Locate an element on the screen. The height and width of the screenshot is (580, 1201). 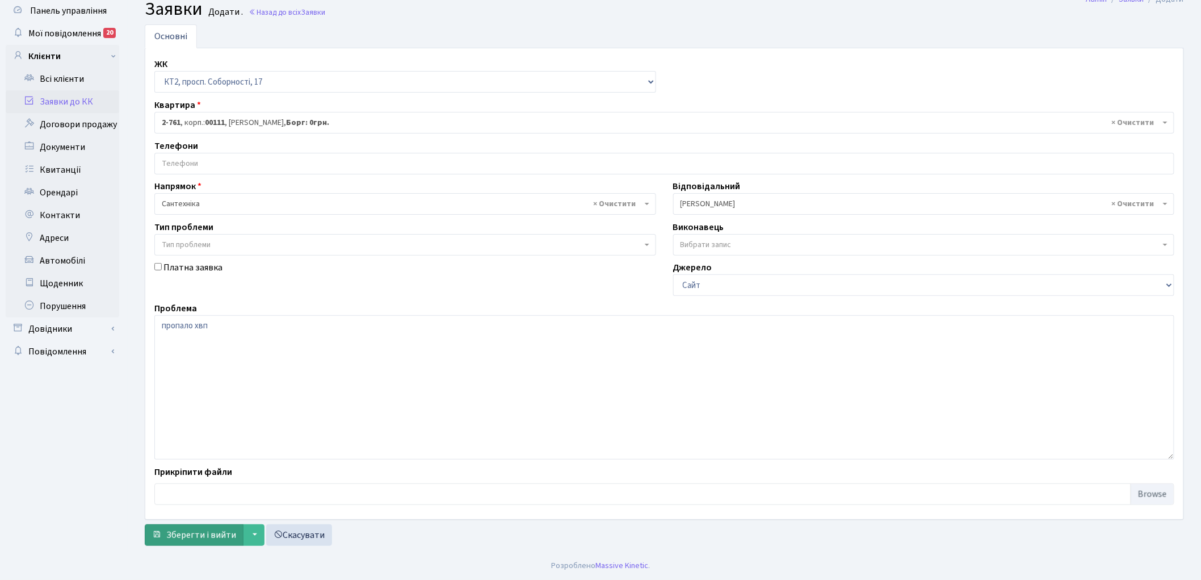
a: Автомобілі is located at coordinates (62, 261).